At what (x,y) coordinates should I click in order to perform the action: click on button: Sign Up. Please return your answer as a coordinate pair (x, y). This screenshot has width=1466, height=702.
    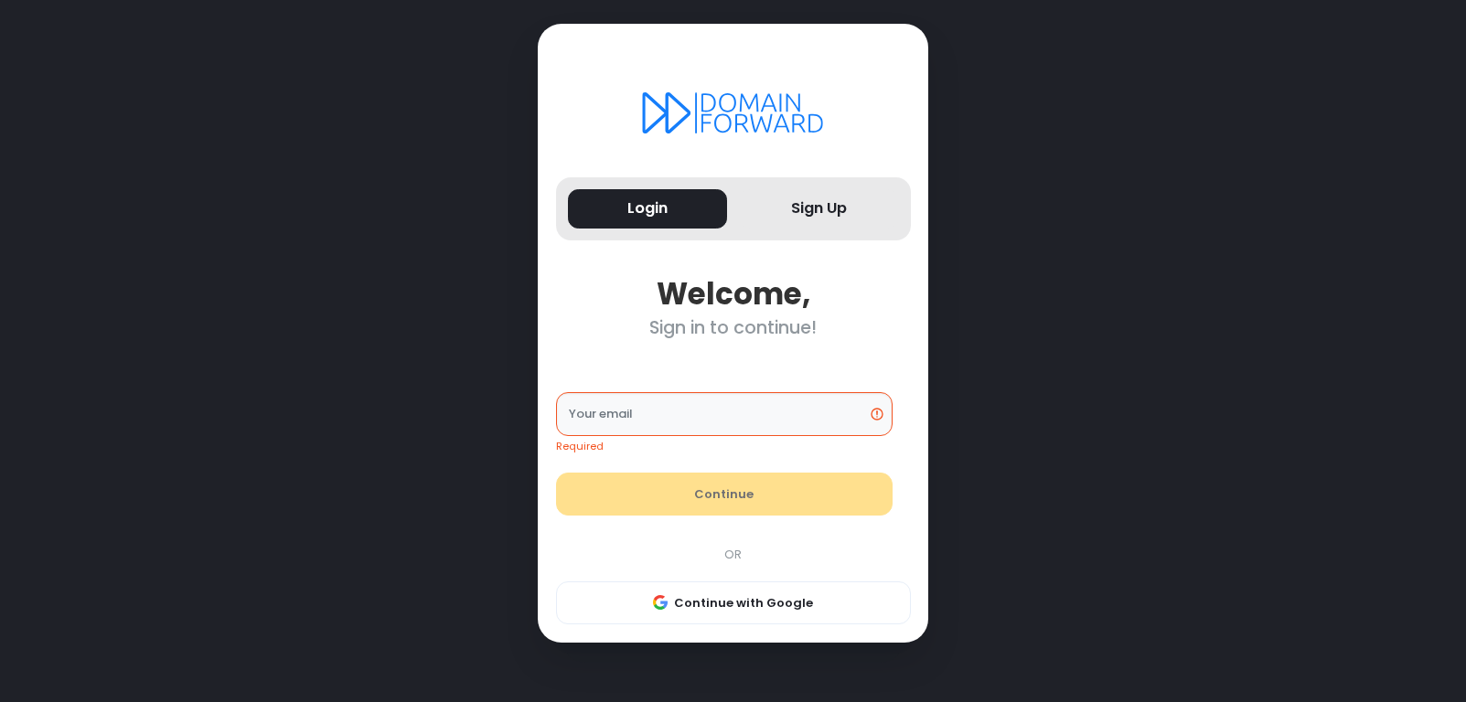
    Looking at the image, I should click on (818, 208).